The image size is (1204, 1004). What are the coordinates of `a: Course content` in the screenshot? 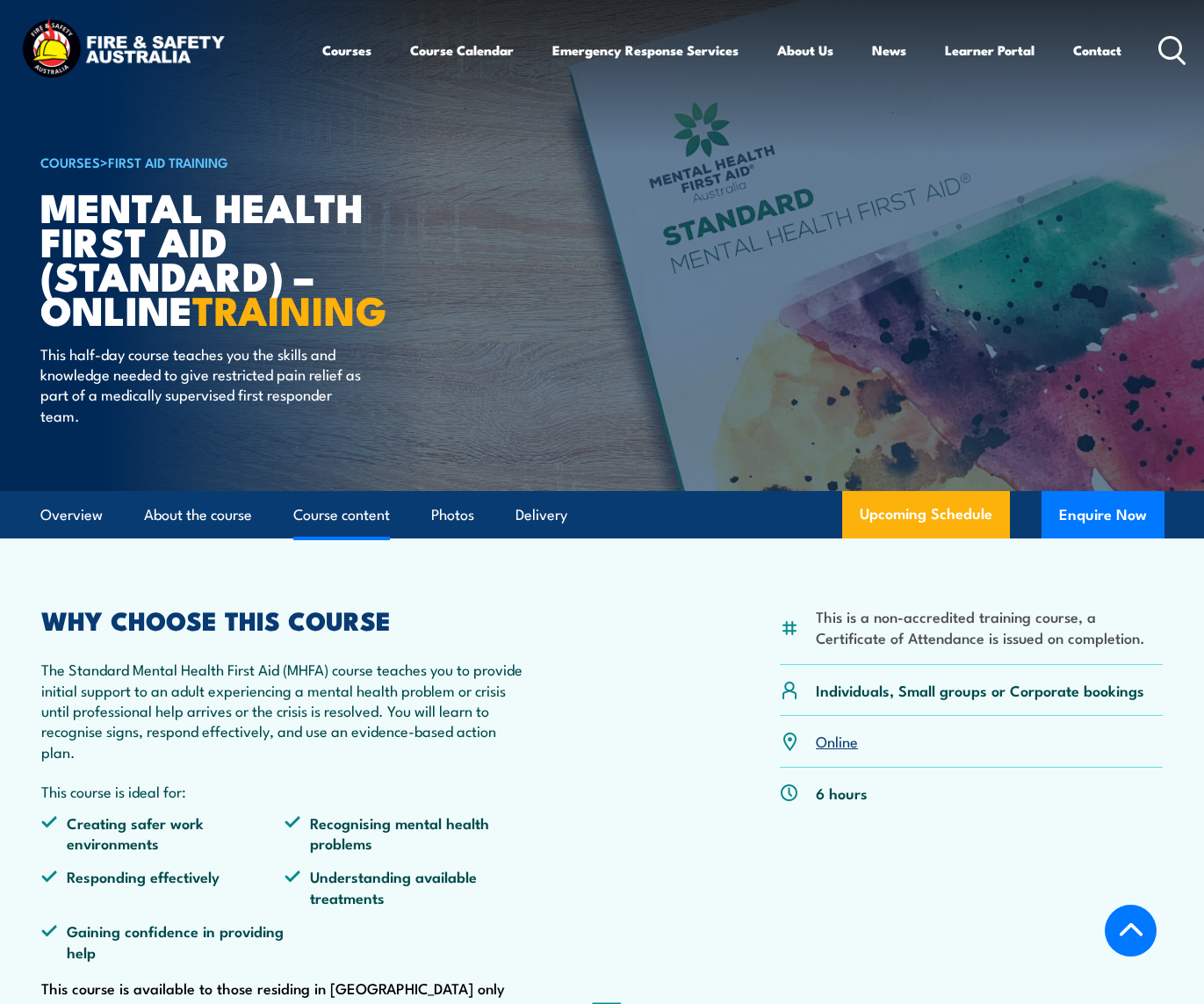 It's located at (341, 514).